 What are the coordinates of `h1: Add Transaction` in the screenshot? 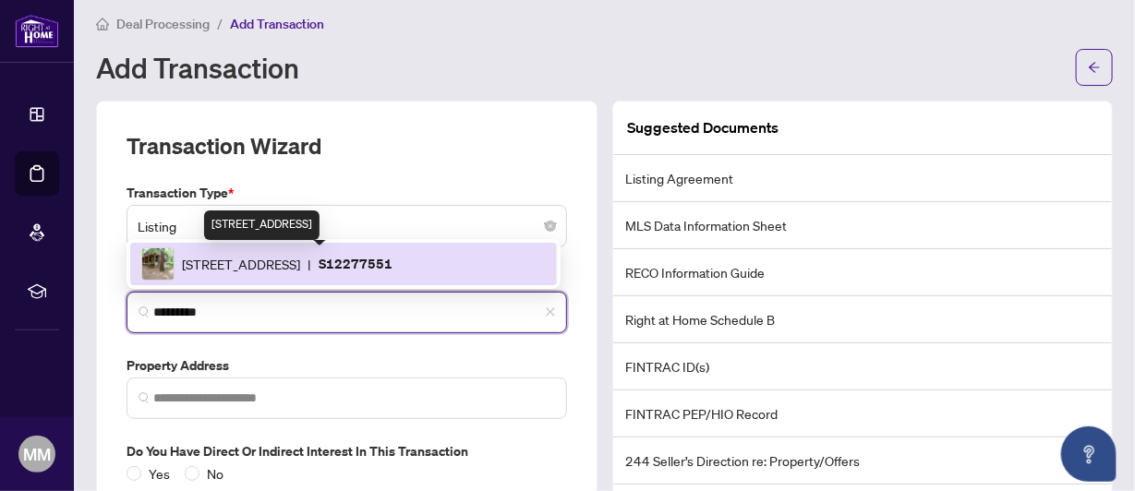 It's located at (198, 67).